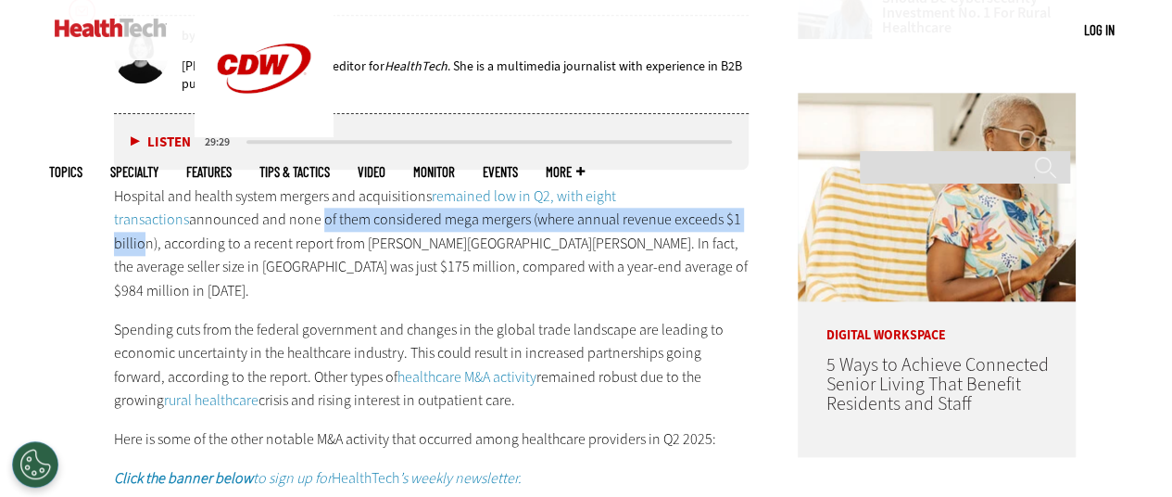  I want to click on a: Features, so click(209, 171).